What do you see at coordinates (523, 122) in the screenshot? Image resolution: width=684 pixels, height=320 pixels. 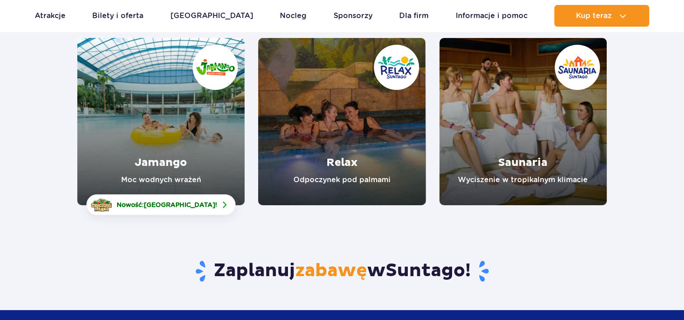 I see `a: Saunaria` at bounding box center [523, 122].